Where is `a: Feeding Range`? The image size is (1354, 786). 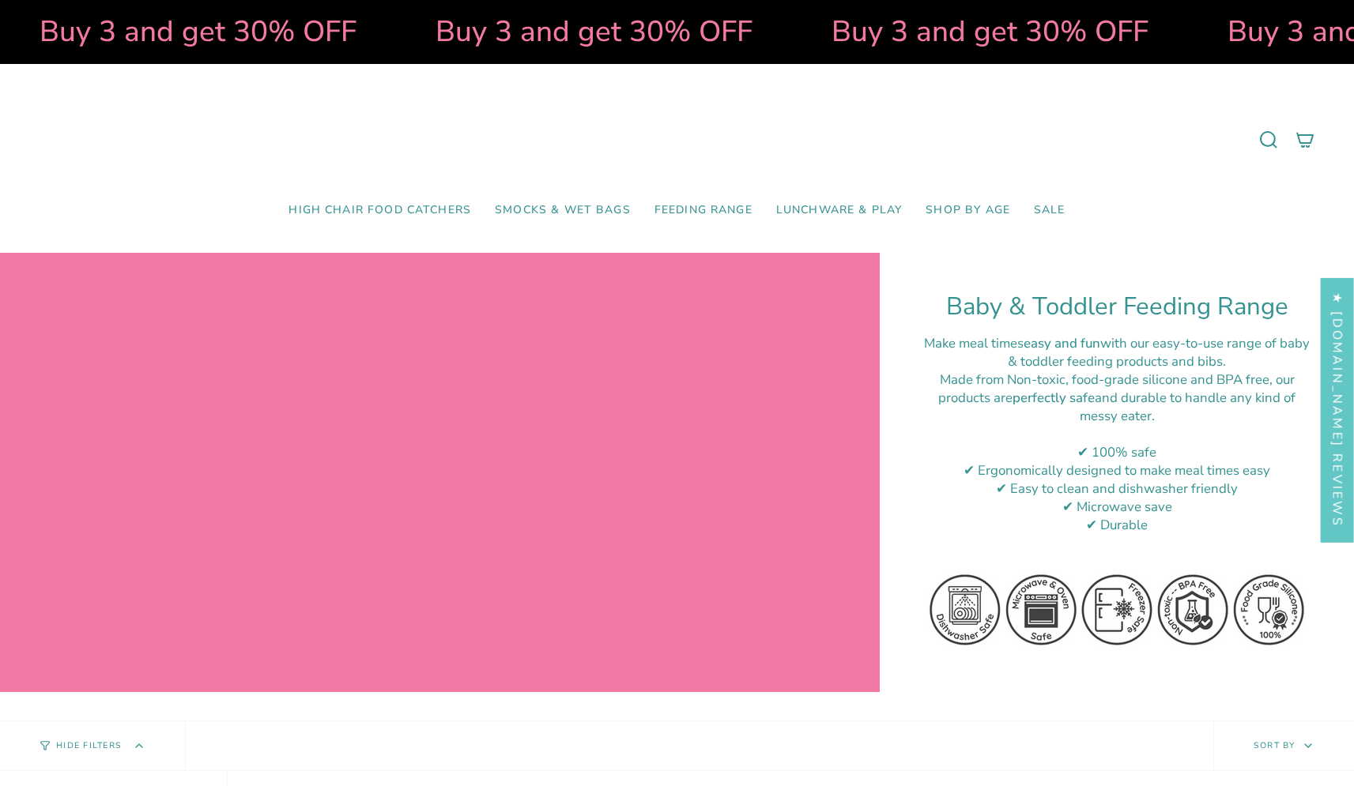
a: Feeding Range is located at coordinates (703, 210).